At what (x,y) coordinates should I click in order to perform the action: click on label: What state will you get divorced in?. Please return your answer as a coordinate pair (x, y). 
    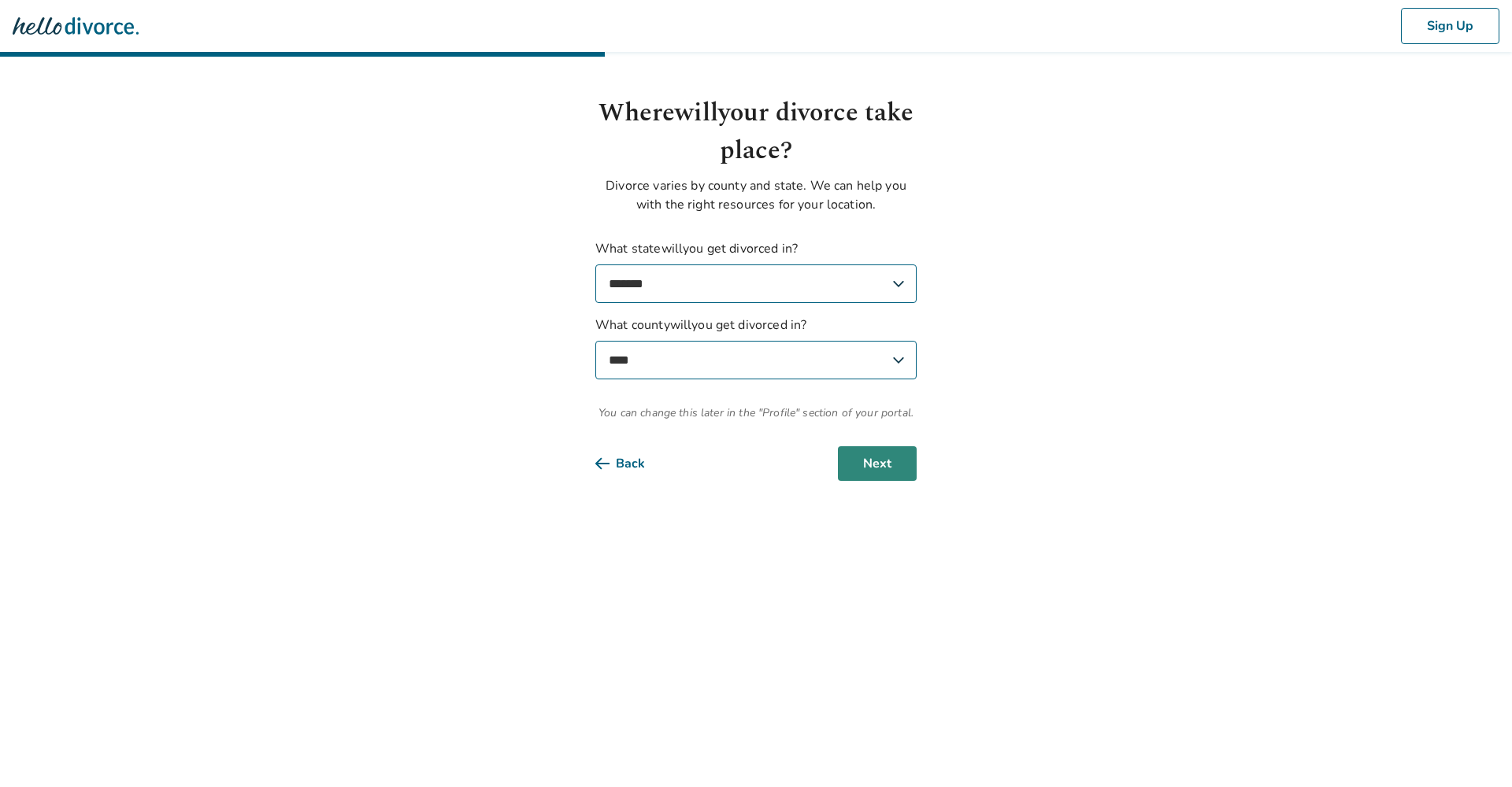
    Looking at the image, I should click on (756, 271).